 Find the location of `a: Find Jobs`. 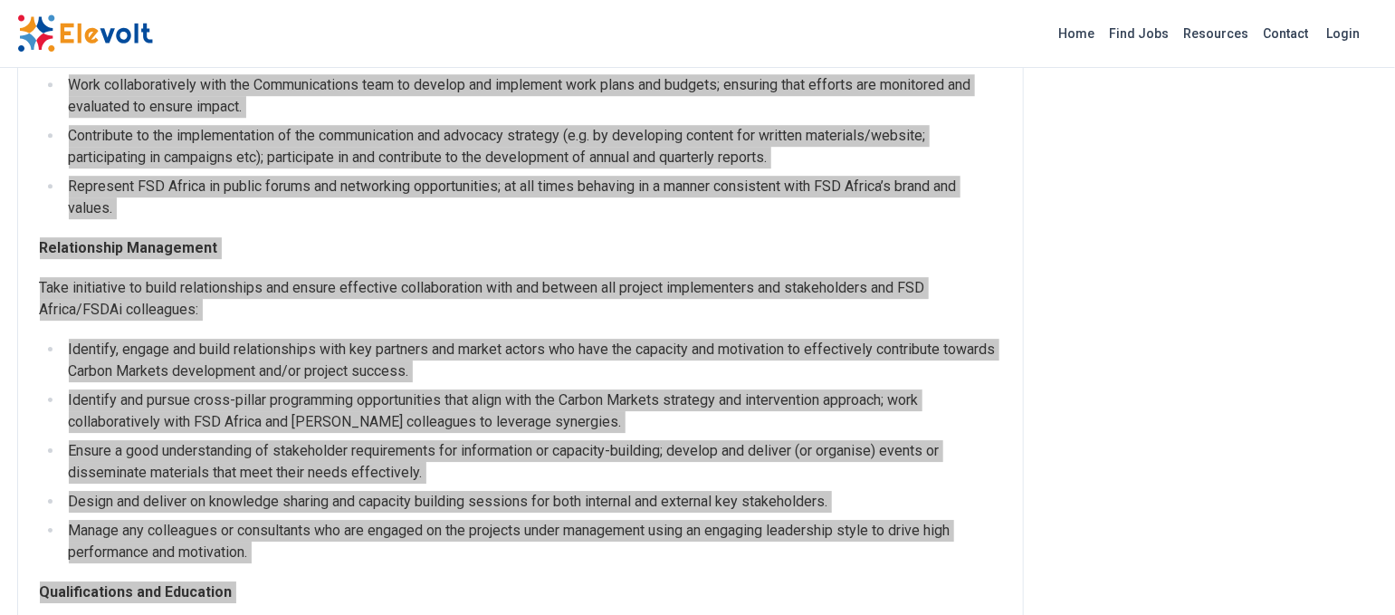

a: Find Jobs is located at coordinates (1140, 34).